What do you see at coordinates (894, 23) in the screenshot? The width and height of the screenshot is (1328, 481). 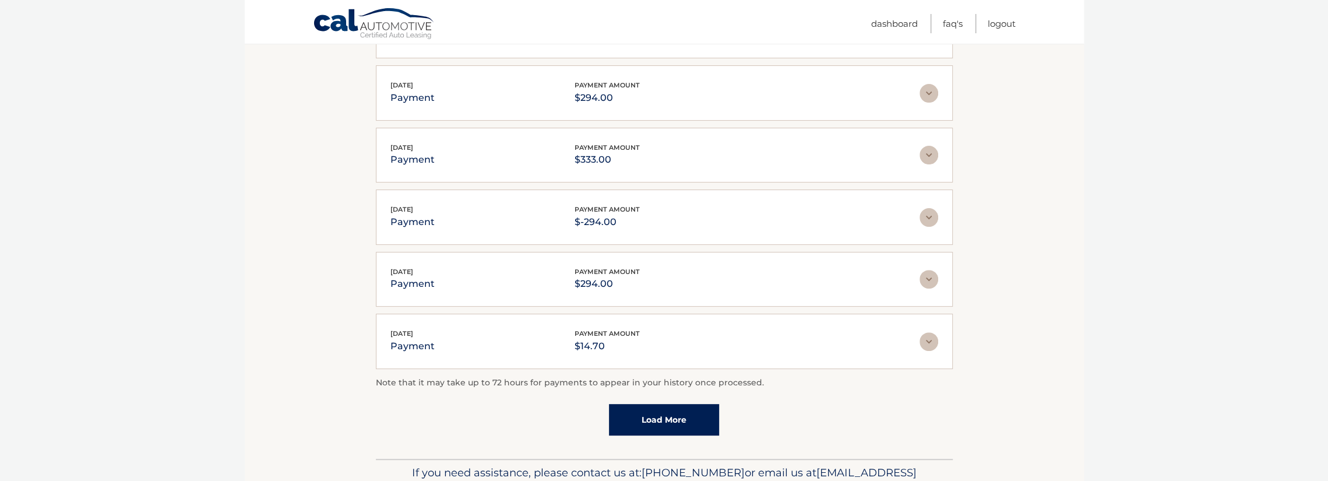 I see `a: Dashboard` at bounding box center [894, 23].